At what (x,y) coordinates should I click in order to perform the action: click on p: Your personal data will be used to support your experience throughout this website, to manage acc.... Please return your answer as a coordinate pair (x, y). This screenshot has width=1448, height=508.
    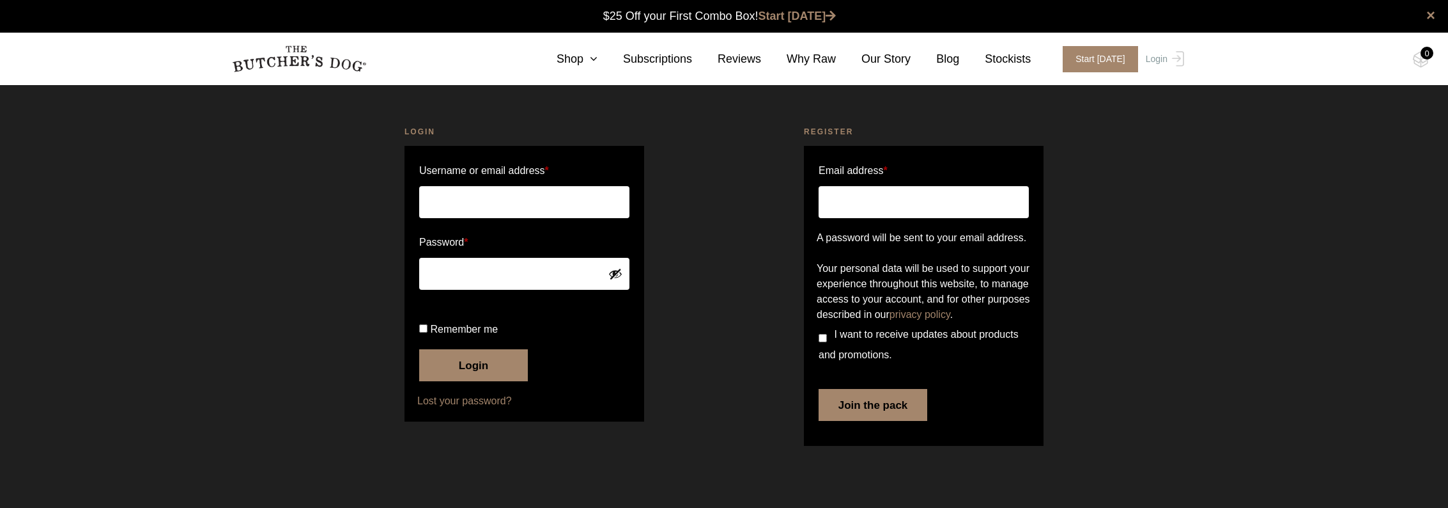
    Looking at the image, I should click on (924, 291).